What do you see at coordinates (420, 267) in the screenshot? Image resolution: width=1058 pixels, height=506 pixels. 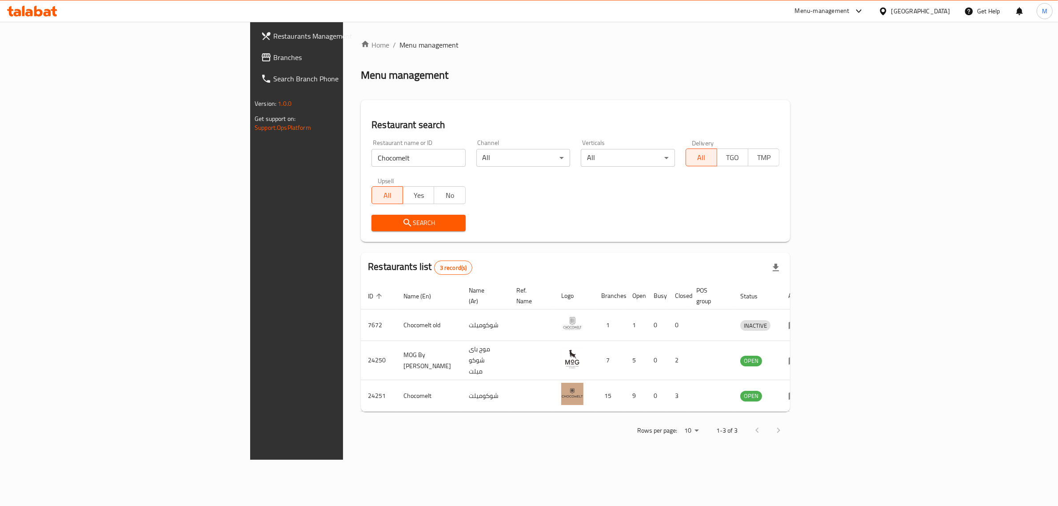 I see `h2: Restaurants list` at bounding box center [420, 267].